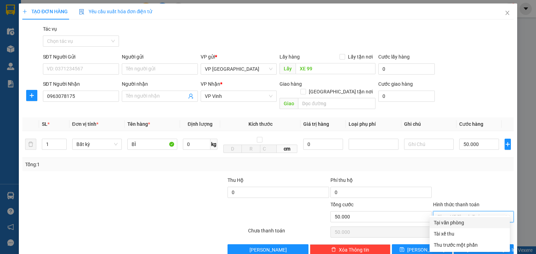 This screenshot has height=254, width=536. Describe the element at coordinates (288, 233) in the screenshot. I see `div: Chưa thanh toán` at that location.